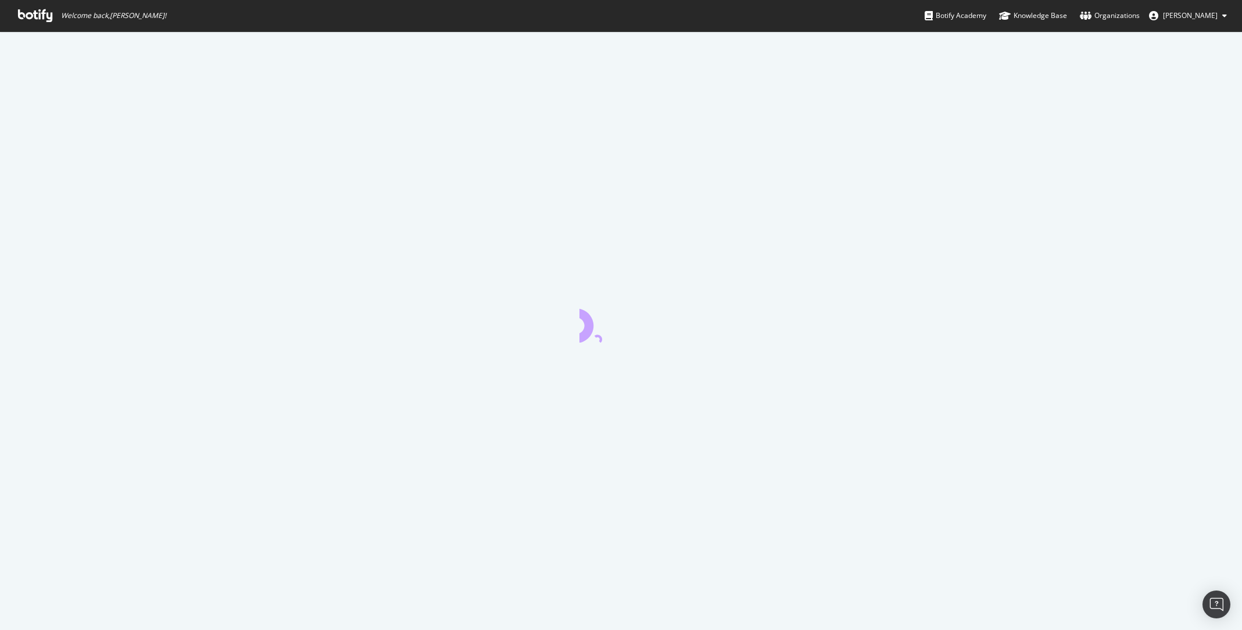  I want to click on div: Open Intercom Messenger, so click(1216, 605).